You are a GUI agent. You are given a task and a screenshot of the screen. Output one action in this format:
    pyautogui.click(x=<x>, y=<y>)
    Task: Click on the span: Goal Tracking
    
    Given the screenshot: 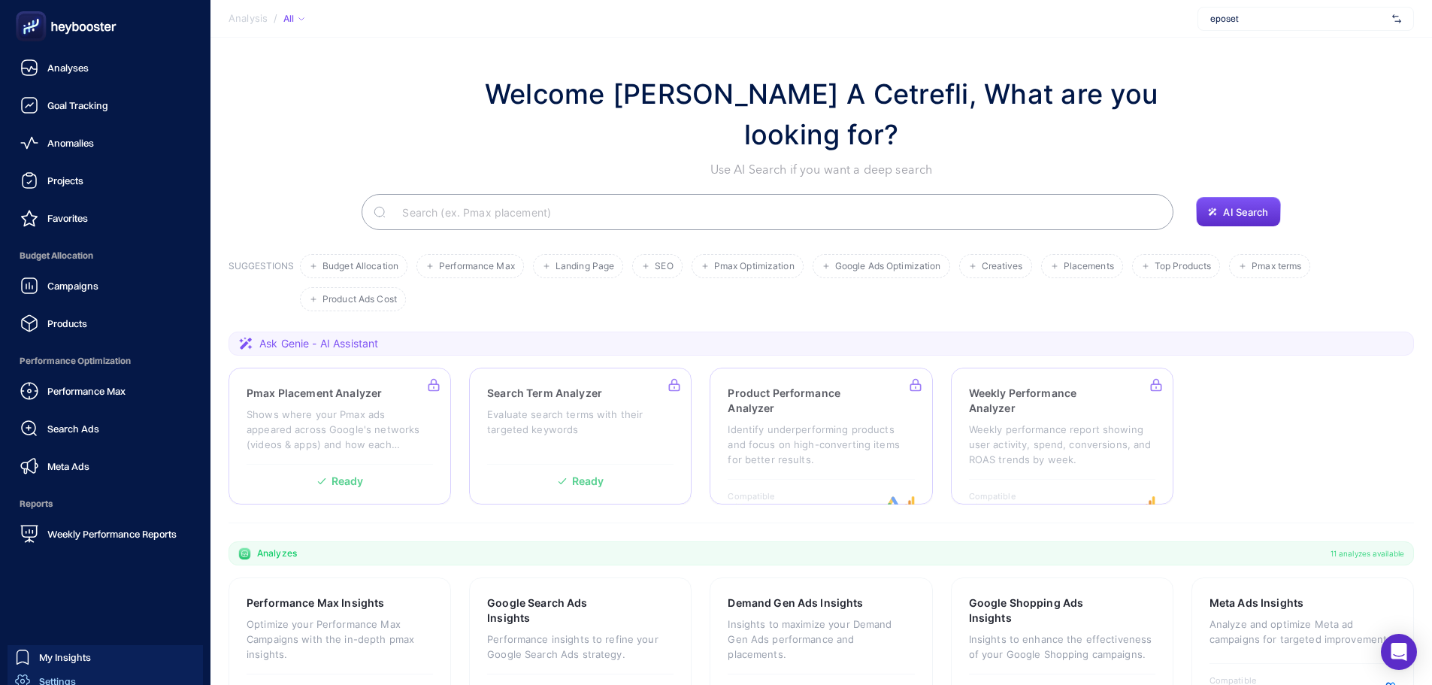 What is the action you would take?
    pyautogui.click(x=77, y=105)
    